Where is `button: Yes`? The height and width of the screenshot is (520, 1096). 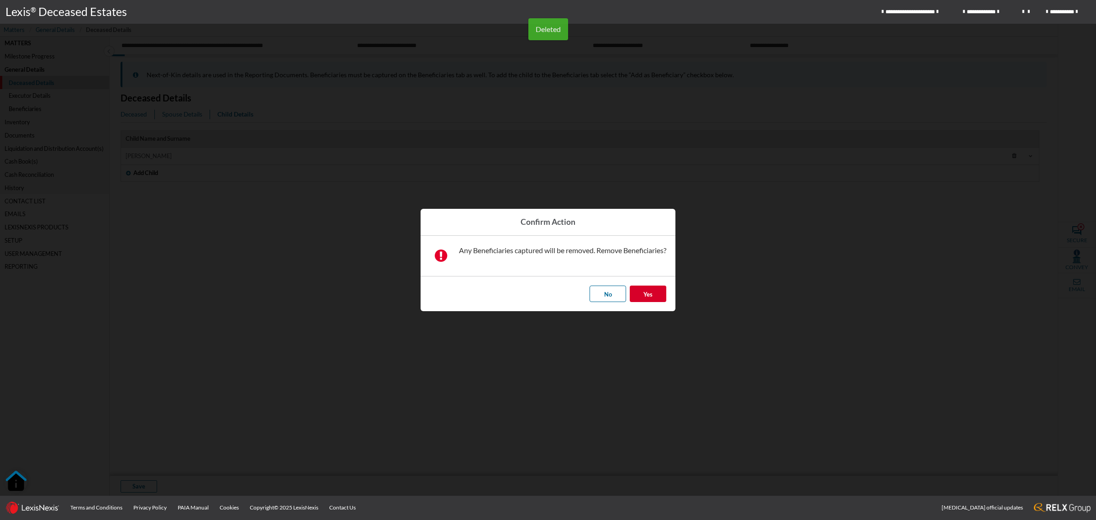
button: Yes is located at coordinates (648, 294).